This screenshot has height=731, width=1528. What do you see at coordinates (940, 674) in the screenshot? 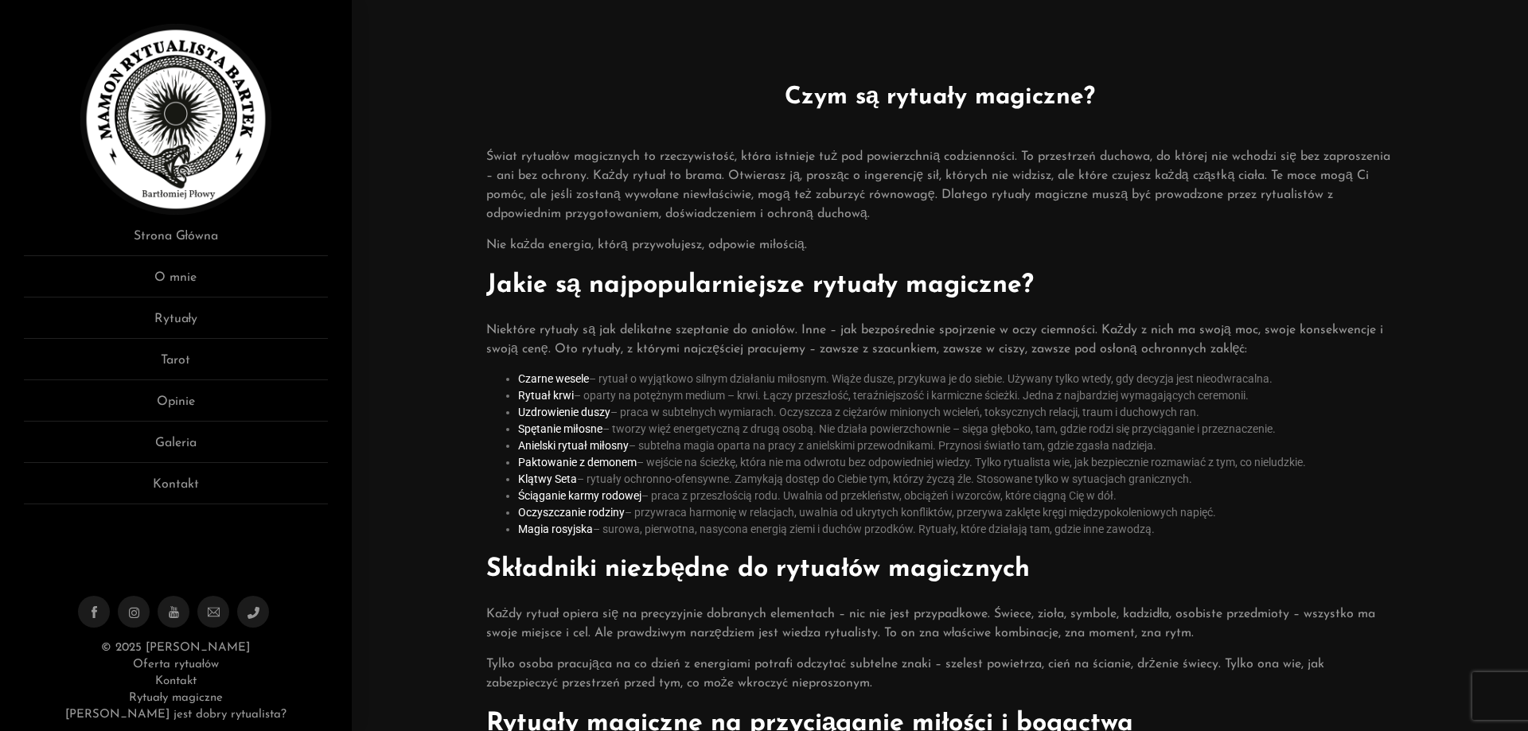
I see `p: Tylko osoba pracująca na co dzień z energiami potrafi odczytać subtelne znaki – szelest powietrza...` at bounding box center [940, 674].